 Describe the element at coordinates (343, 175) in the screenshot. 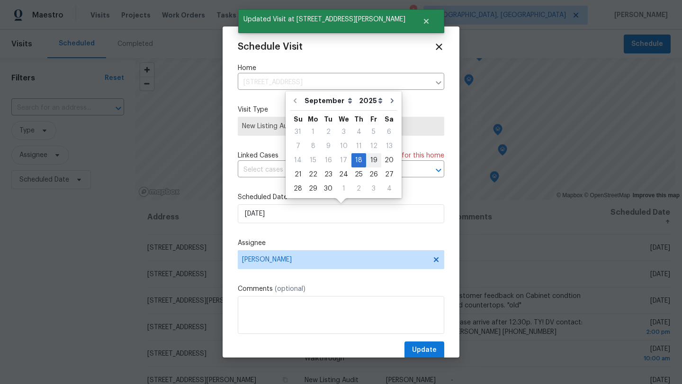

I see `div: 24` at that location.